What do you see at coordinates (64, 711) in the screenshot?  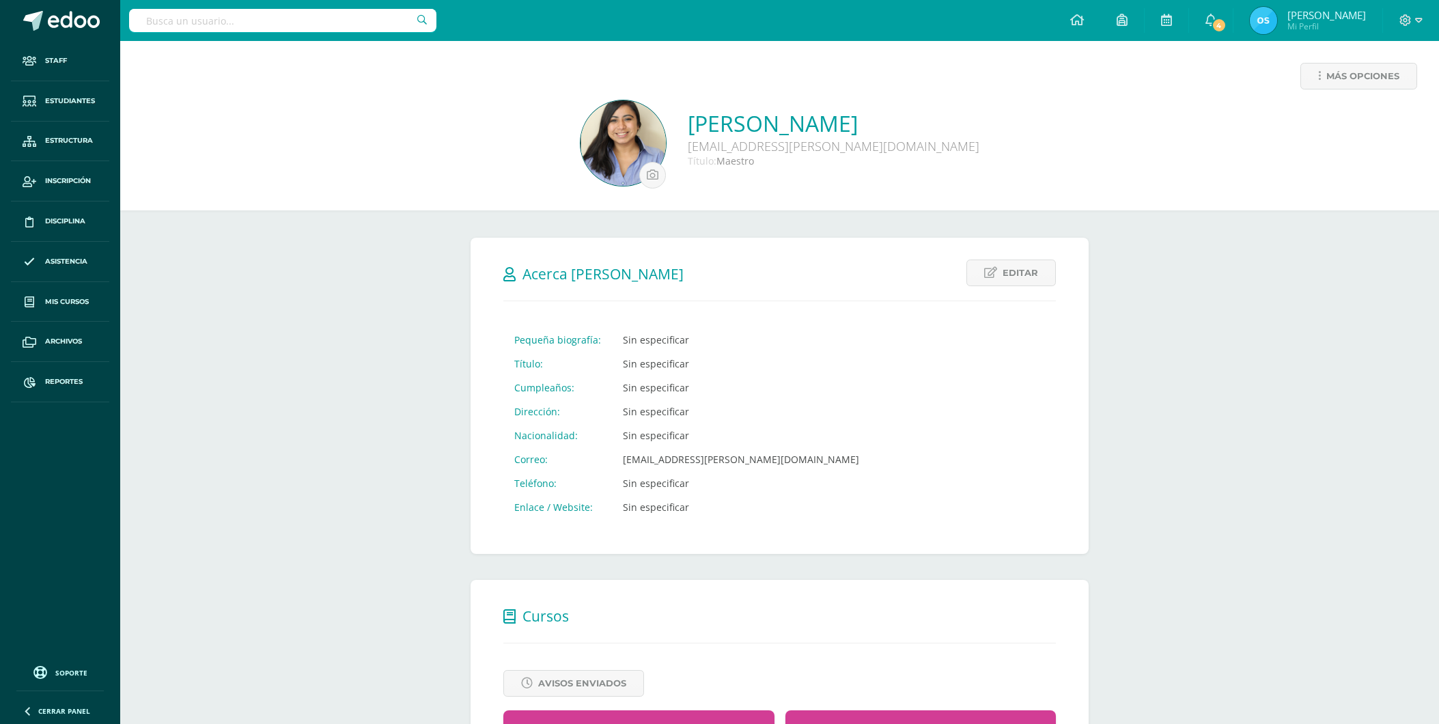 I see `span: Cerrar panel` at bounding box center [64, 711].